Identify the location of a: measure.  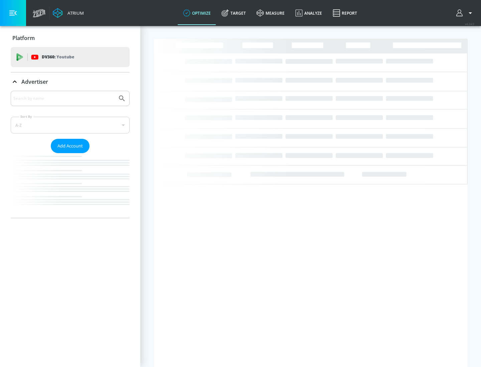
(270, 13).